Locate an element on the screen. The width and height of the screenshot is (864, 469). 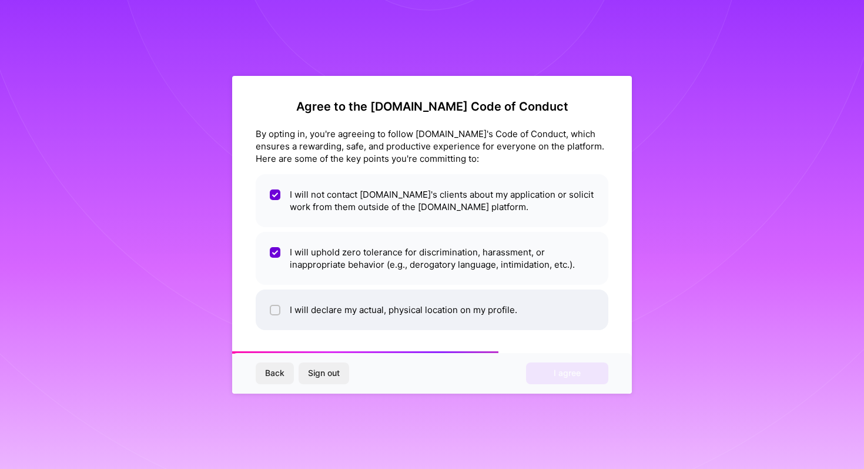
li: I will declare my actual, physical location on my profile. is located at coordinates (432, 309).